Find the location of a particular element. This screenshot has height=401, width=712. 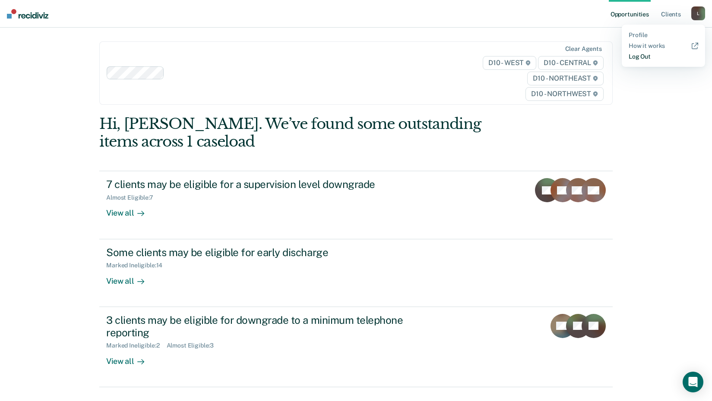

button: L is located at coordinates (698, 13).